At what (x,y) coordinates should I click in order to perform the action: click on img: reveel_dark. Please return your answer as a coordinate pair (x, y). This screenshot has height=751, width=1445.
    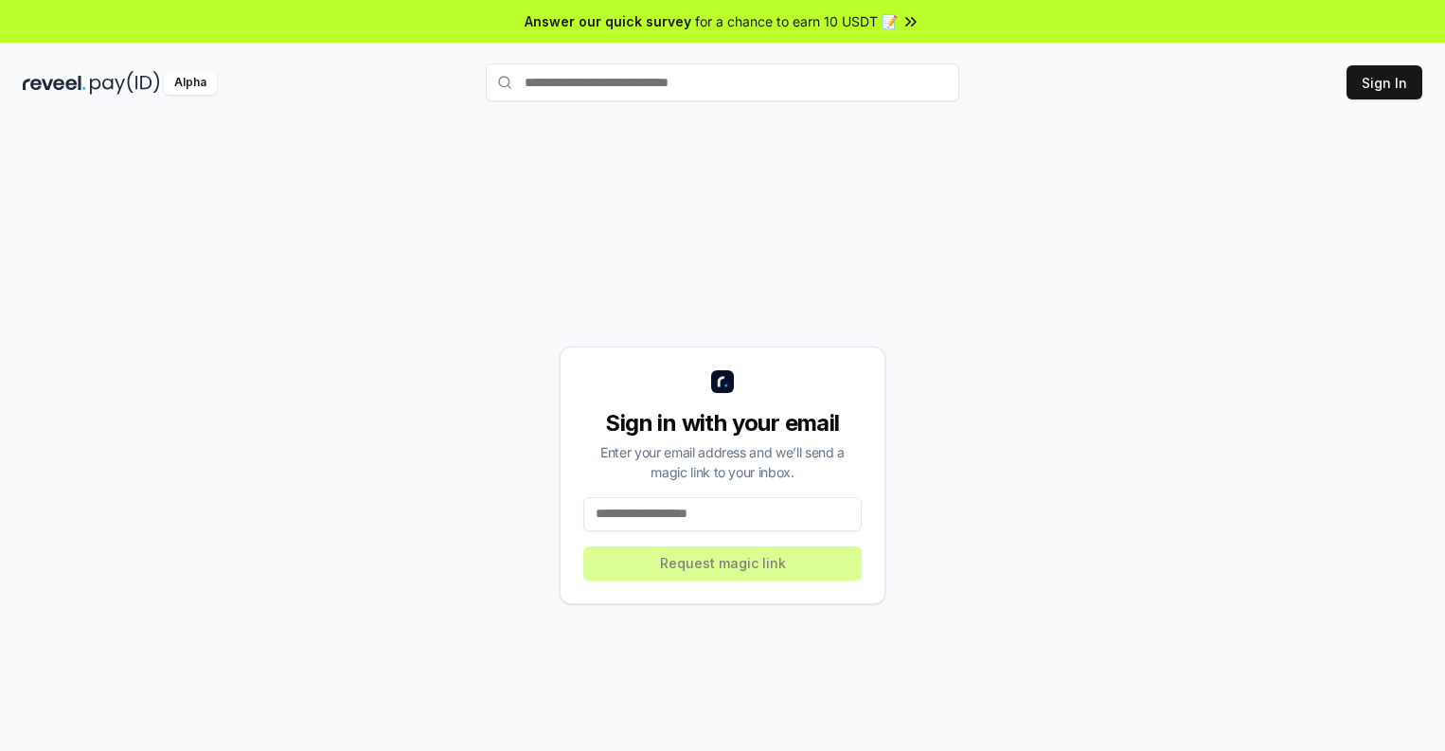
    Looking at the image, I should click on (54, 82).